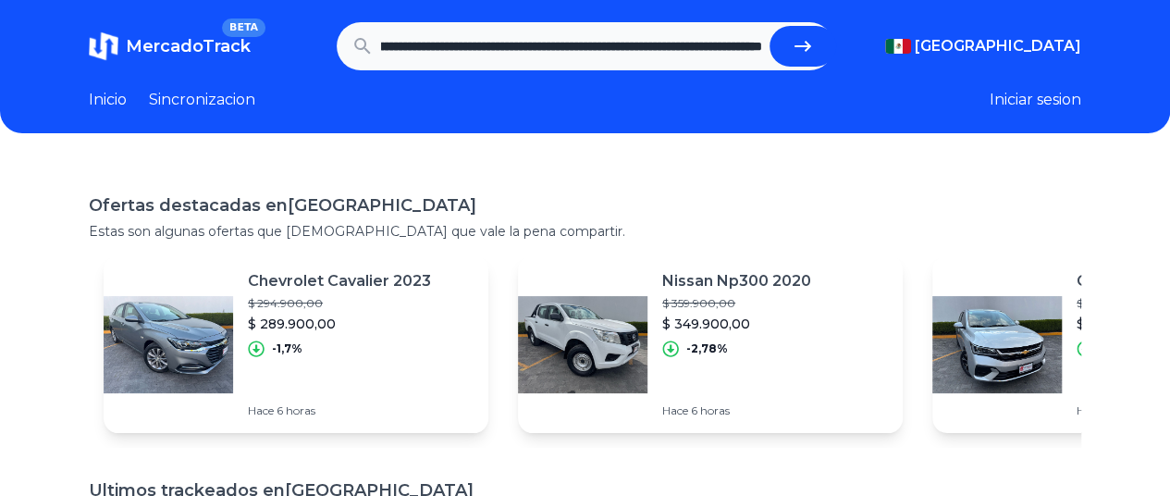  Describe the element at coordinates (736, 303) in the screenshot. I see `p: $ 359.900,00` at that location.